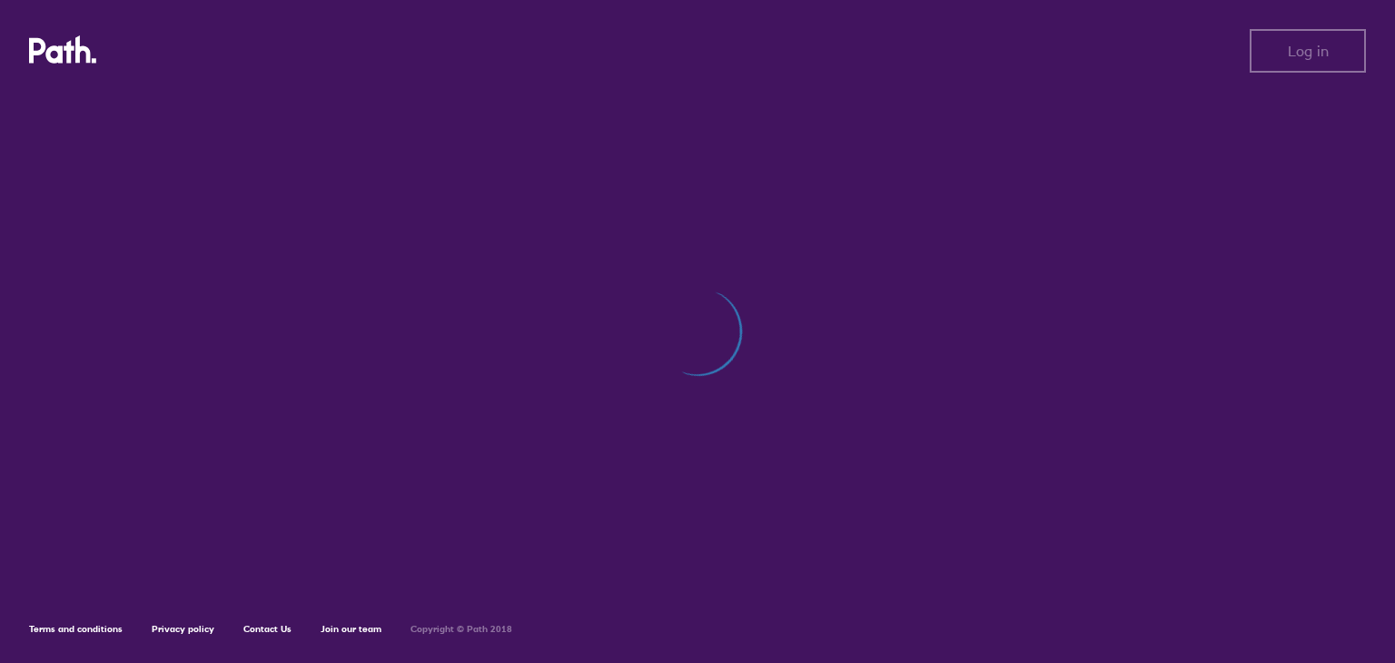 This screenshot has height=663, width=1395. What do you see at coordinates (267, 629) in the screenshot?
I see `a: Contact Us` at bounding box center [267, 629].